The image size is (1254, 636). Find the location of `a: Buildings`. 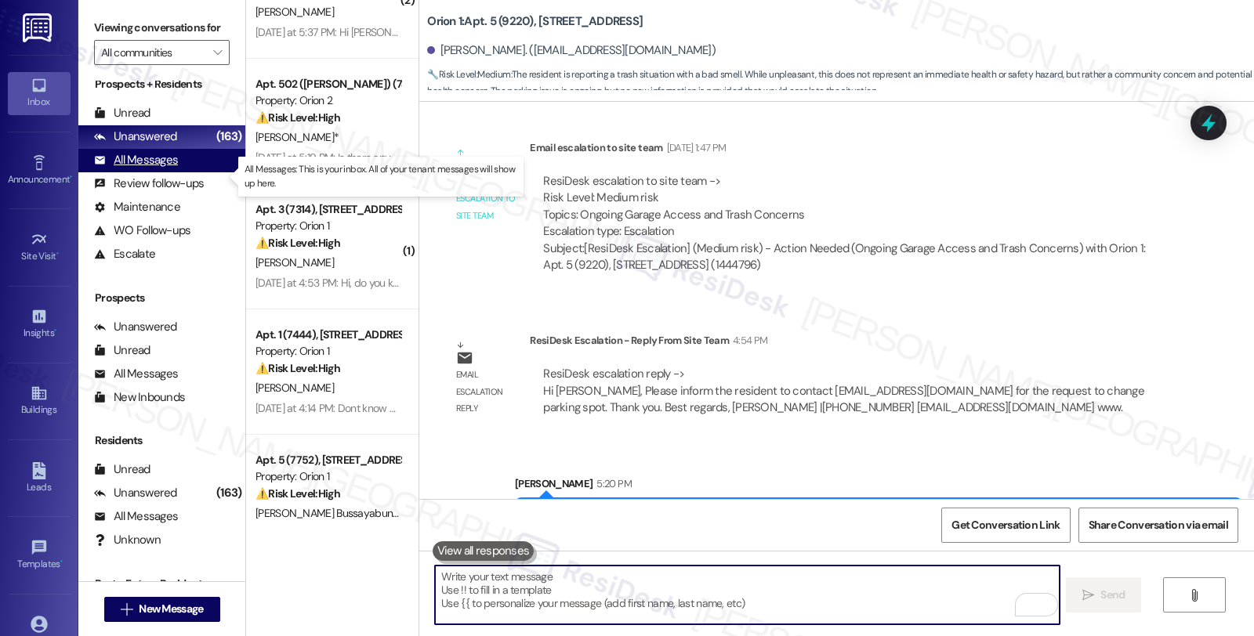

a: Buildings is located at coordinates (39, 401).